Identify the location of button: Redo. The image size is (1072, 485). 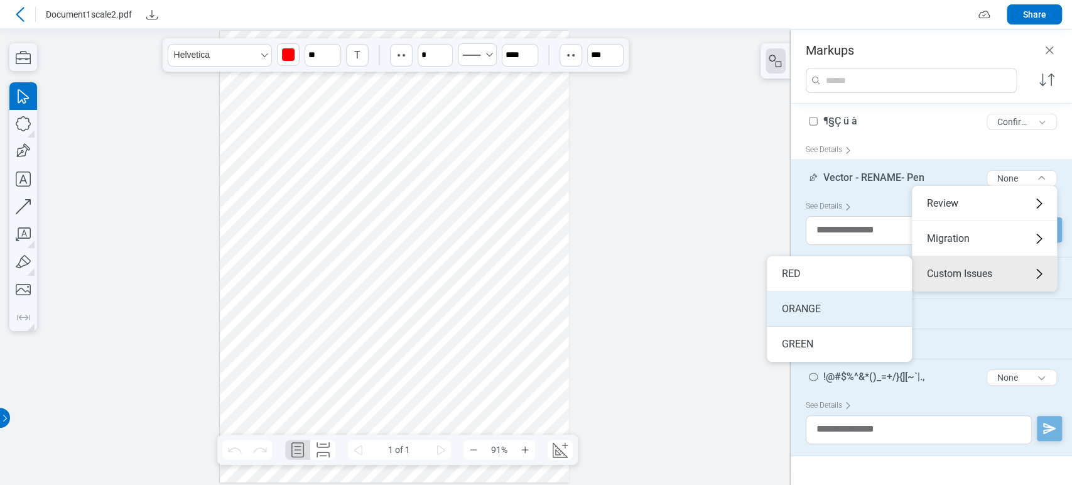
(260, 450).